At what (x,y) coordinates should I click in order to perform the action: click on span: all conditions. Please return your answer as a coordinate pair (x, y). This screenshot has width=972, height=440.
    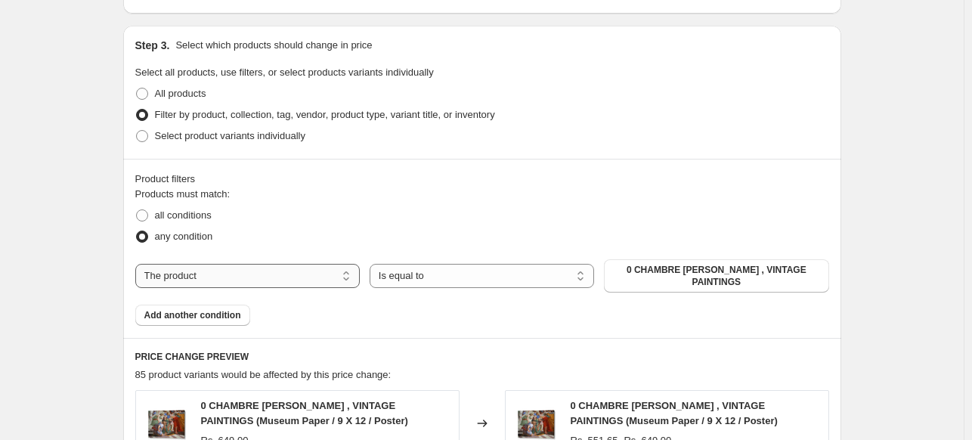
    Looking at the image, I should click on (183, 215).